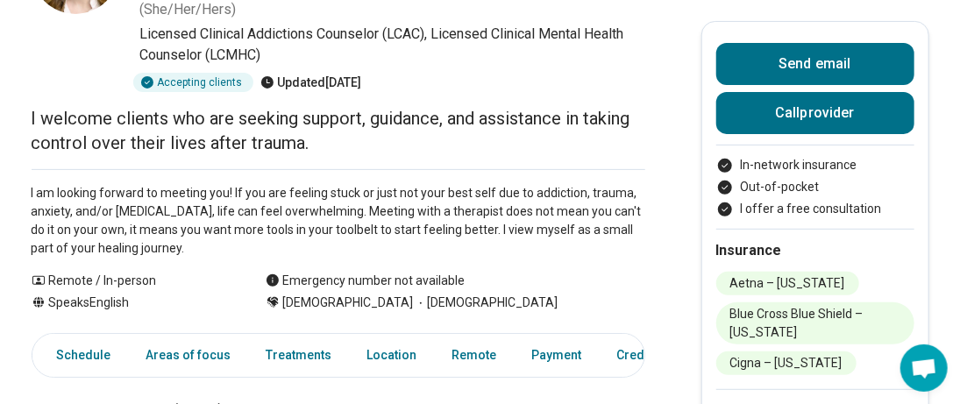  Describe the element at coordinates (816, 165) in the screenshot. I see `li: In-network insurance` at that location.